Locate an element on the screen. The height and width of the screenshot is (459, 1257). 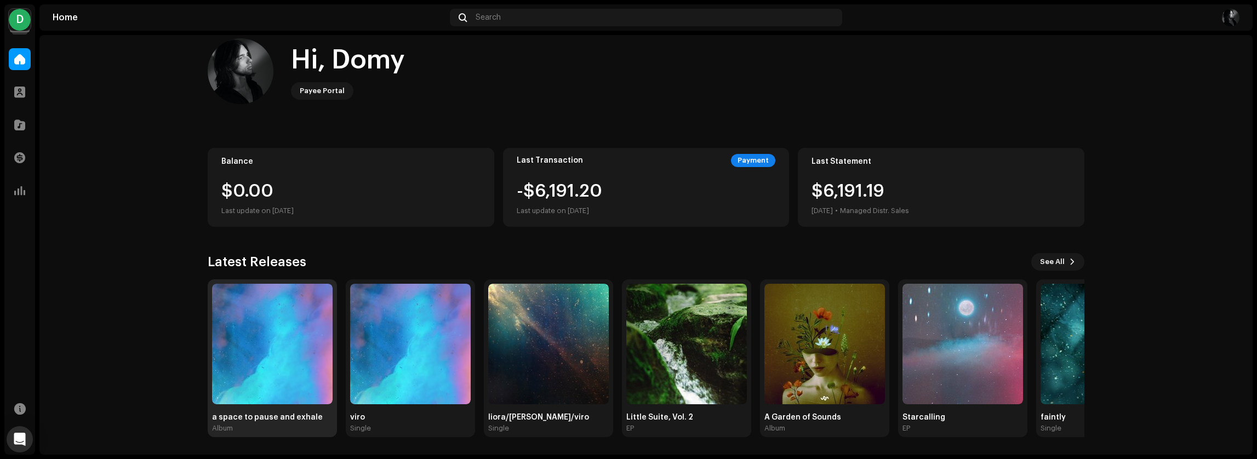
div: A Garden of Sounds is located at coordinates (825, 418).